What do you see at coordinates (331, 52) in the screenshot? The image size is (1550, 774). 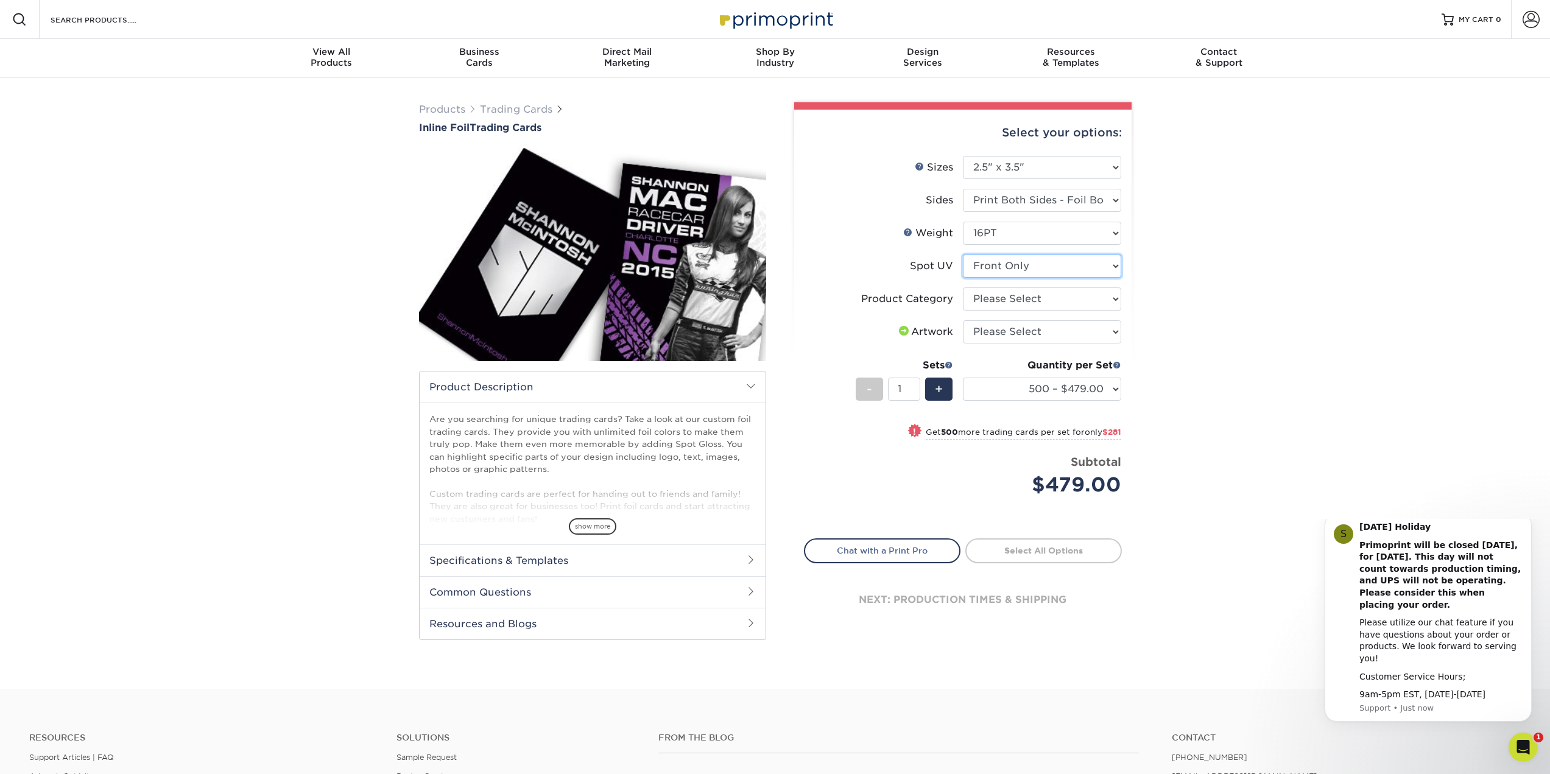 I see `span: View All` at bounding box center [331, 52].